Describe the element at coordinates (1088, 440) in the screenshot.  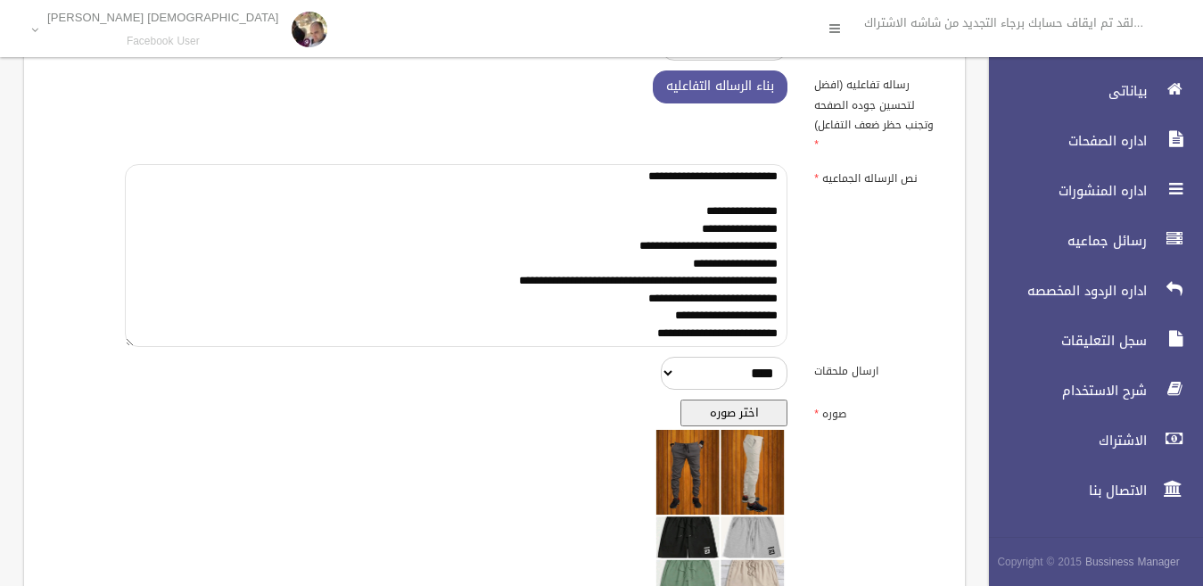
I see `a: الاشتراك` at that location.